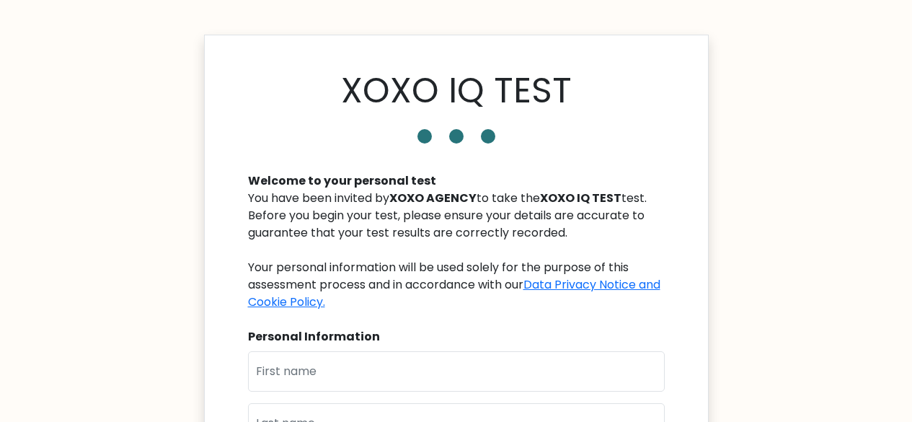 This screenshot has height=422, width=912. Describe the element at coordinates (456, 91) in the screenshot. I see `h1: XOXO IQ TEST` at that location.